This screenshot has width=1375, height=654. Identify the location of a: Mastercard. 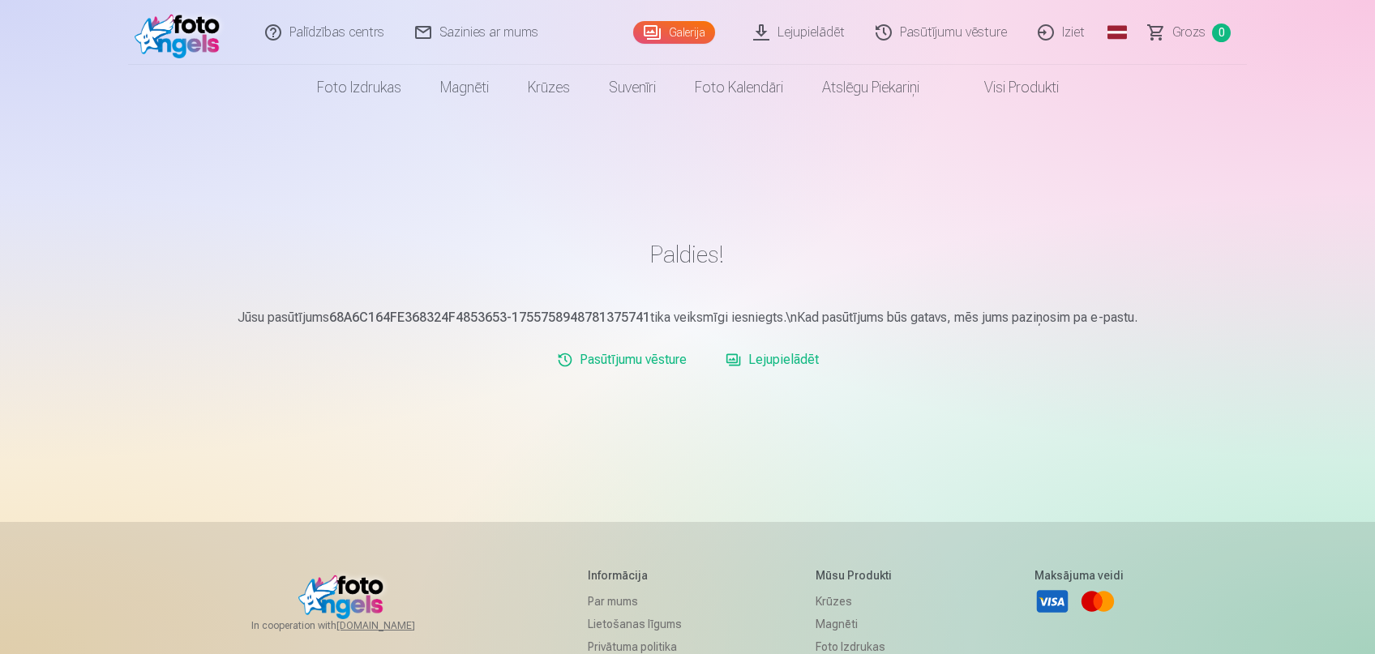
(1098, 602).